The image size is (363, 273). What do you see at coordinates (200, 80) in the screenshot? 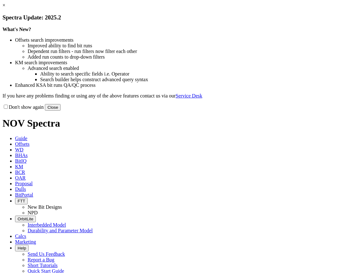
I see `li: Search builder helps construct advanced query syntax` at bounding box center [200, 80].